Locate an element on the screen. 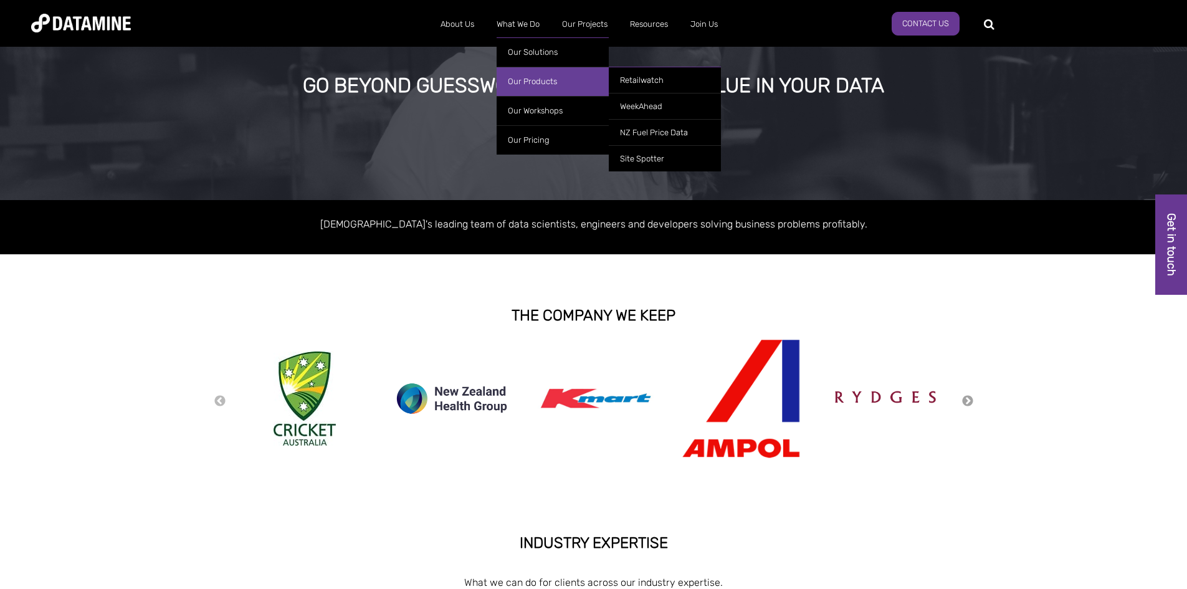 The image size is (1187, 589). a: Site Spotter is located at coordinates (665, 158).